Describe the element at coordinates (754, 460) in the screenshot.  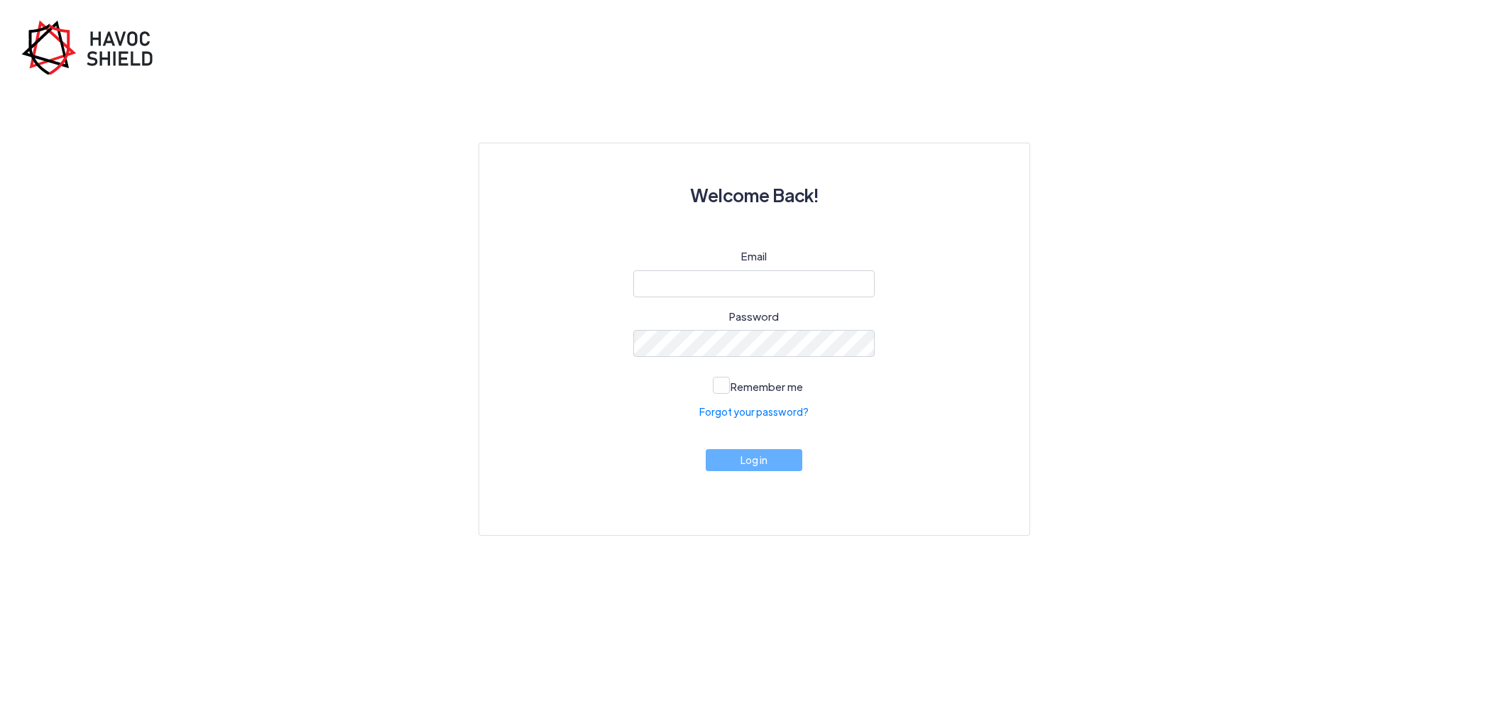
I see `button: Log in` at that location.